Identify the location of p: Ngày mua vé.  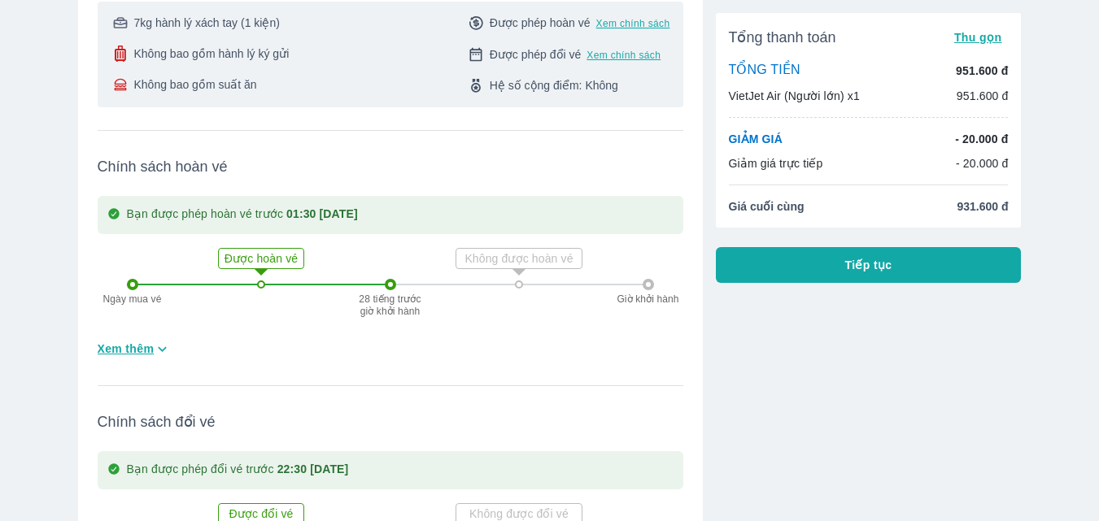
(133, 299).